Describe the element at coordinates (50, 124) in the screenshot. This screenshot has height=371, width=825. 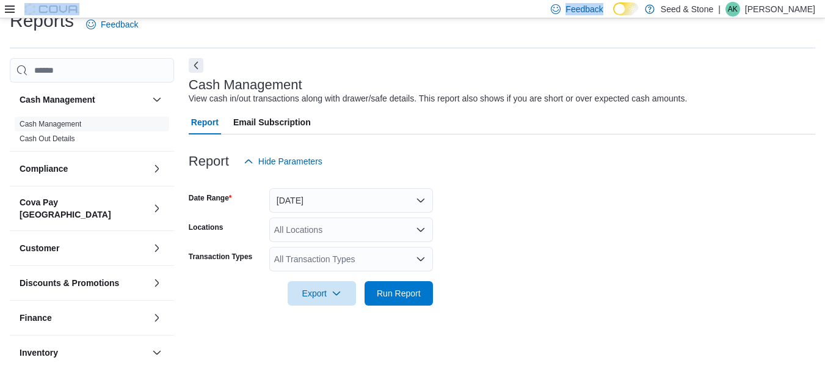
I see `a: Cash Management` at that location.